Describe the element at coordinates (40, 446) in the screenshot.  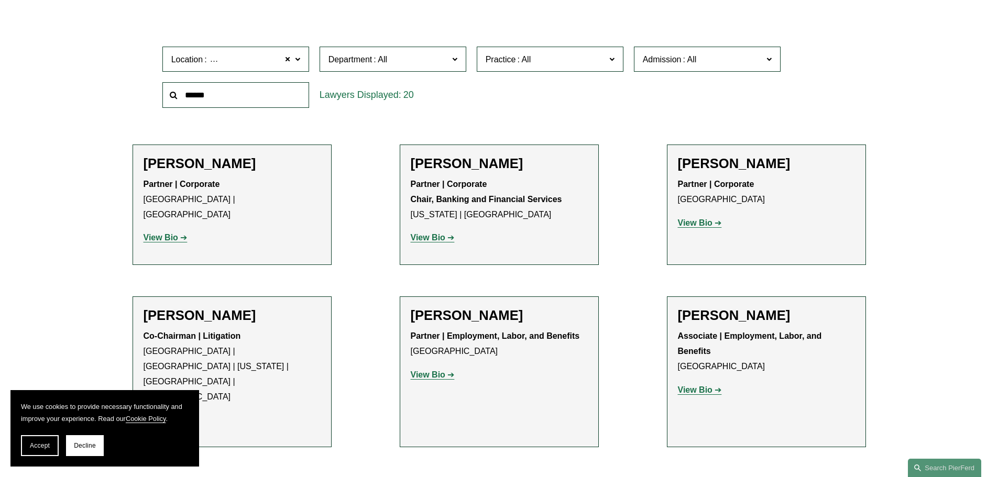
I see `span: Accept` at that location.